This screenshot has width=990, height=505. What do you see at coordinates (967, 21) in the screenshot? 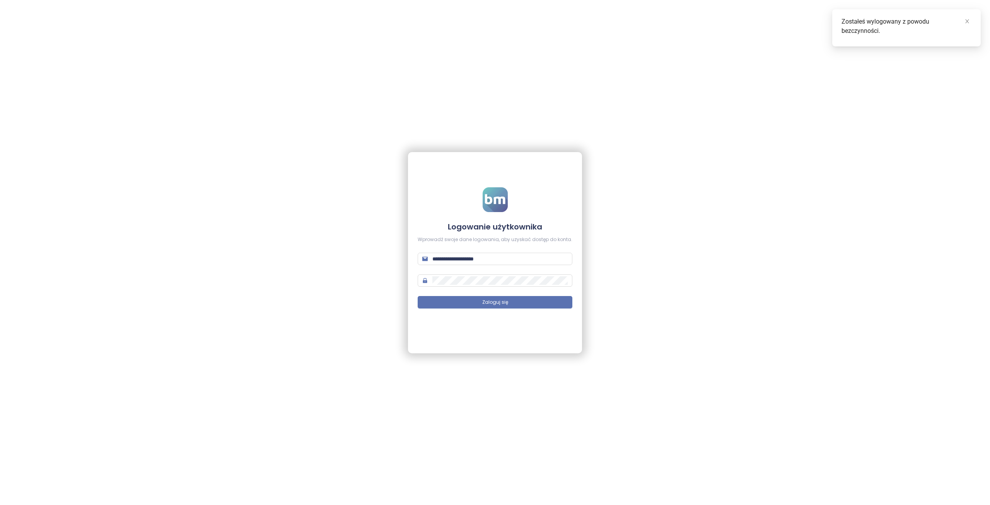
I see `span: close` at bounding box center [967, 21].